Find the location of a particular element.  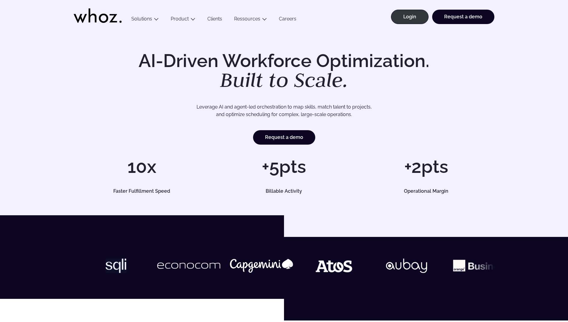

h1: 10x is located at coordinates (141, 166).